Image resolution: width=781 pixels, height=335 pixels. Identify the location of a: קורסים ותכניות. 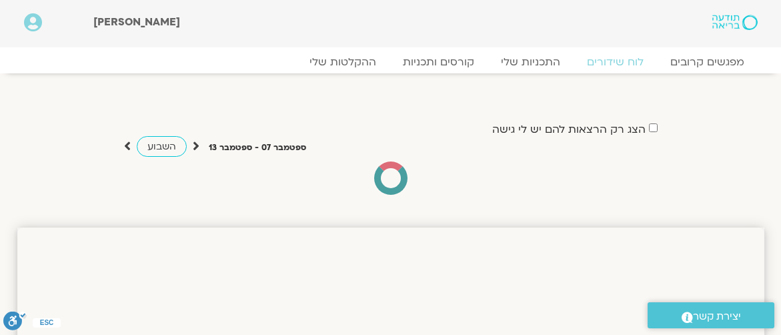
(438, 62).